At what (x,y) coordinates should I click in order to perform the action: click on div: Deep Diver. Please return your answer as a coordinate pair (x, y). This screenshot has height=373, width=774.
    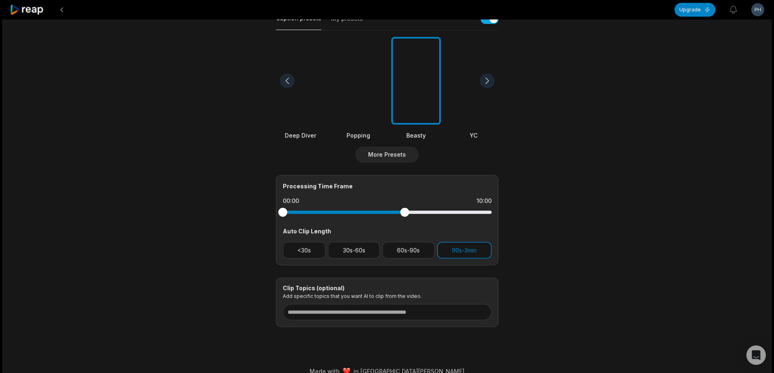
    Looking at the image, I should click on (301, 135).